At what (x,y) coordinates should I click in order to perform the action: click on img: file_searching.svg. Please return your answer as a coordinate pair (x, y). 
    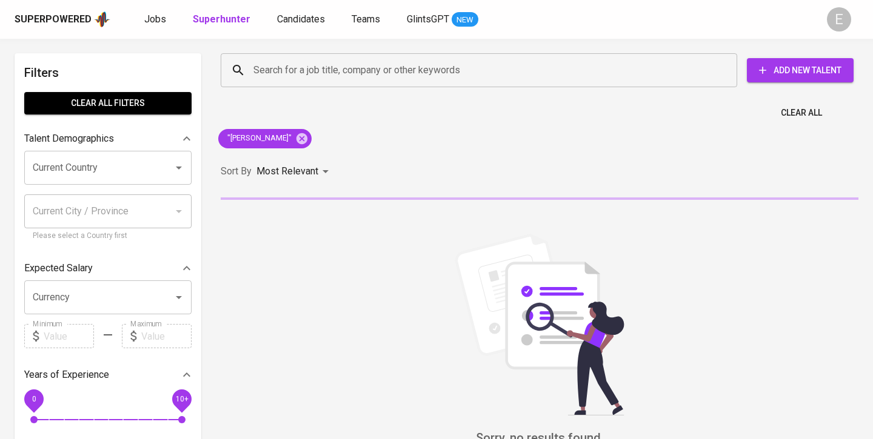
    Looking at the image, I should click on (539, 325).